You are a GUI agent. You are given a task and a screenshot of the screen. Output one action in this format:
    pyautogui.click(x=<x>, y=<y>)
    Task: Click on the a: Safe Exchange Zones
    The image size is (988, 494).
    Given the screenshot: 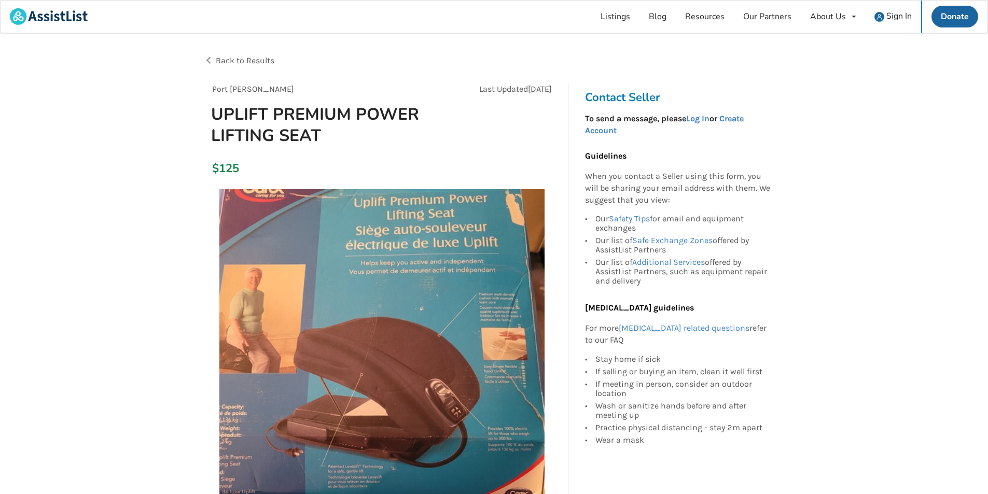 What is the action you would take?
    pyautogui.click(x=672, y=240)
    